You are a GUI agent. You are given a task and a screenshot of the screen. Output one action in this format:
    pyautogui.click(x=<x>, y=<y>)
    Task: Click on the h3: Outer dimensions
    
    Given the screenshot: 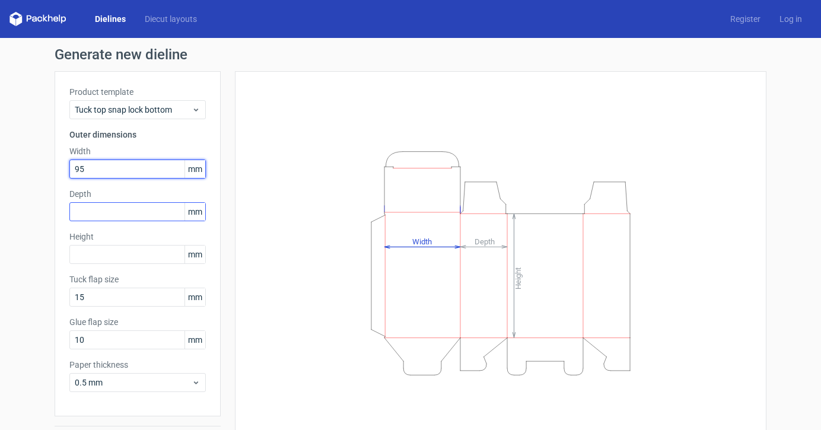 What is the action you would take?
    pyautogui.click(x=138, y=135)
    